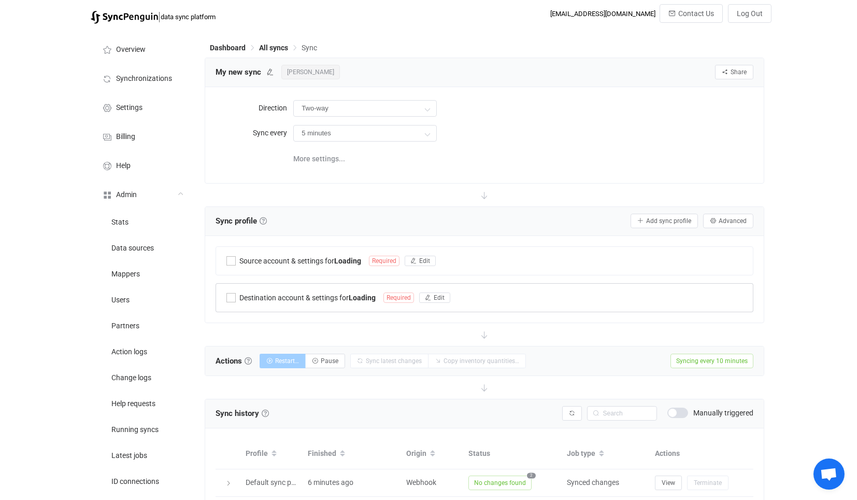 The width and height of the screenshot is (857, 500). What do you see at coordinates (129, 456) in the screenshot?
I see `span: Latest jobs` at bounding box center [129, 456].